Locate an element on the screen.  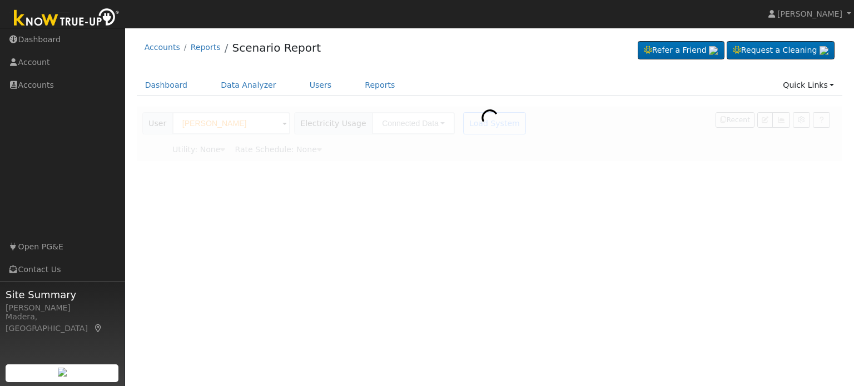
a: Scenario Report is located at coordinates (276, 48).